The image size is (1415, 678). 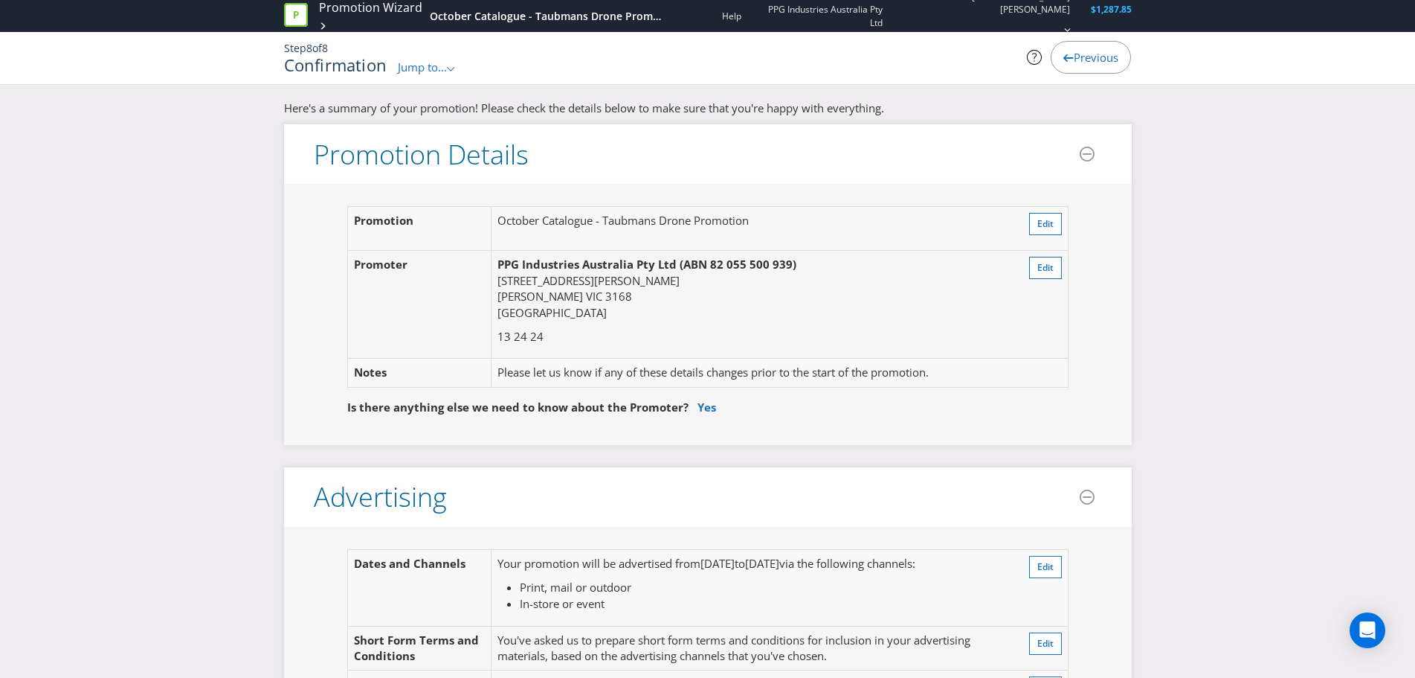 What do you see at coordinates (847, 563) in the screenshot?
I see `span: via the following channels:` at bounding box center [847, 563].